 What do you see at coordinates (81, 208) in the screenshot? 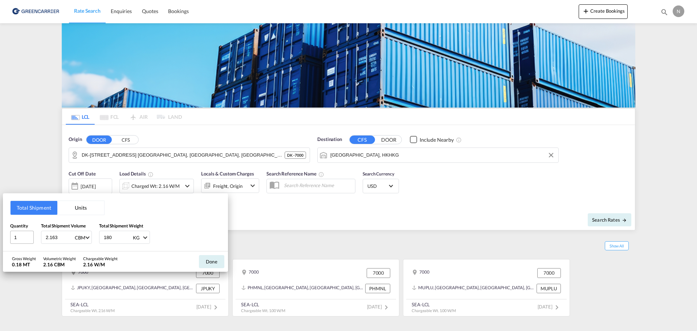
I see `button: Units` at bounding box center [81, 208].